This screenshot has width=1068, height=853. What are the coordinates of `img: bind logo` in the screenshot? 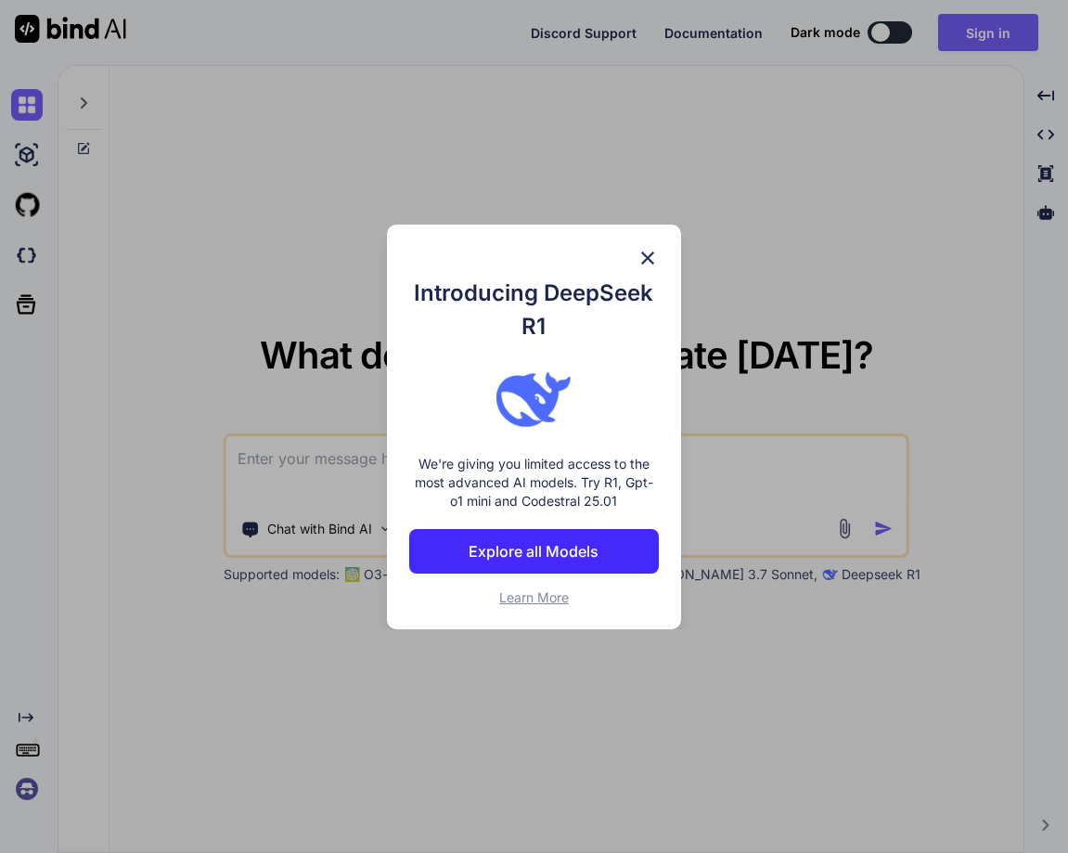 It's located at (534, 399).